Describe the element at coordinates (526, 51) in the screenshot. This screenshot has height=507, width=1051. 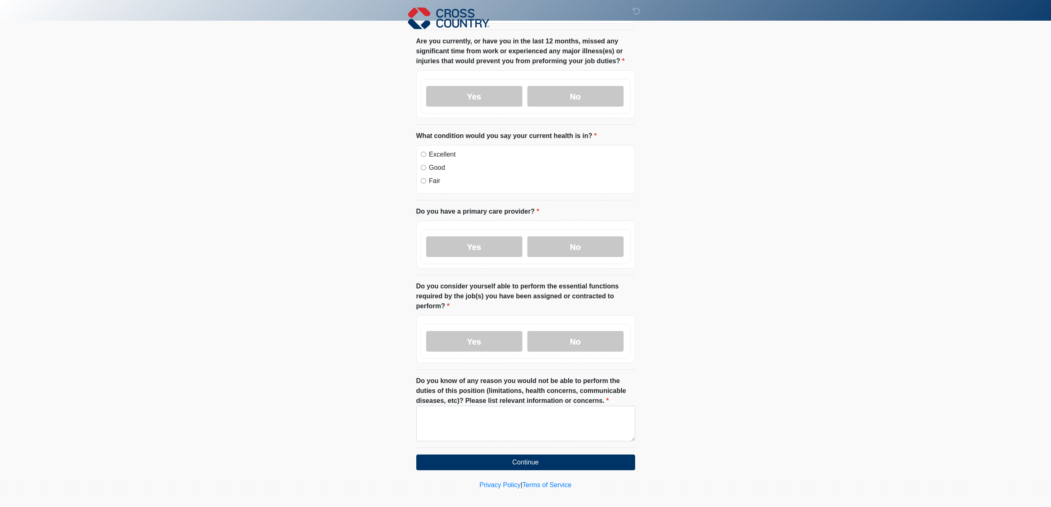
I see `label: Are you currently, or have you in the last 12 months, missed any significant time from work or ex...` at that location.